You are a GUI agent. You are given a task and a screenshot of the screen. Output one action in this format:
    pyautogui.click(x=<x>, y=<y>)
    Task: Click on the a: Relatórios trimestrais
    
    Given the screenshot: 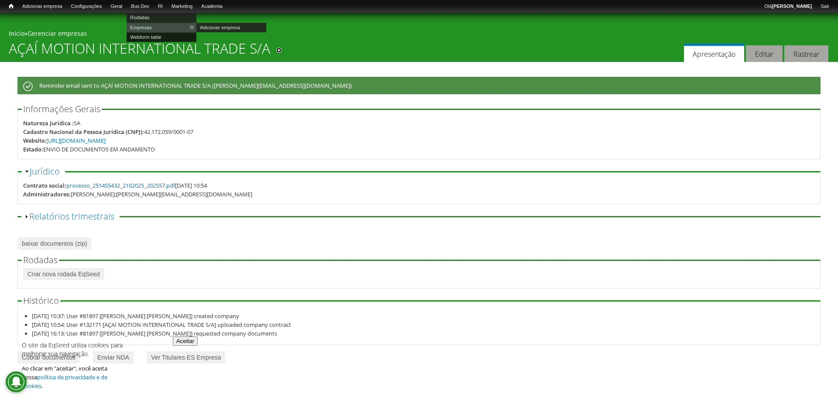 What is the action you would take?
    pyautogui.click(x=72, y=216)
    